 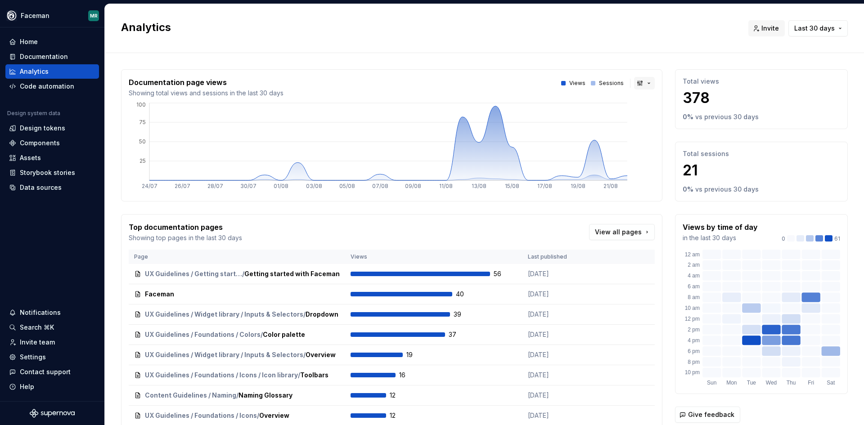 What do you see at coordinates (413, 186) in the screenshot?
I see `tspan: 09/08` at bounding box center [413, 186].